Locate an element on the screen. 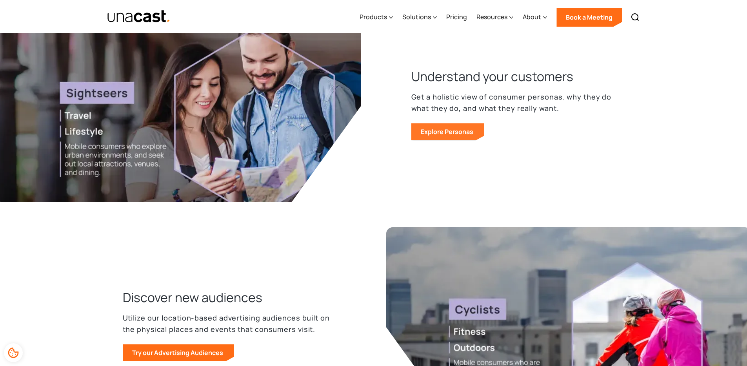 The image size is (747, 366). a: Explore Personas is located at coordinates (448, 132).